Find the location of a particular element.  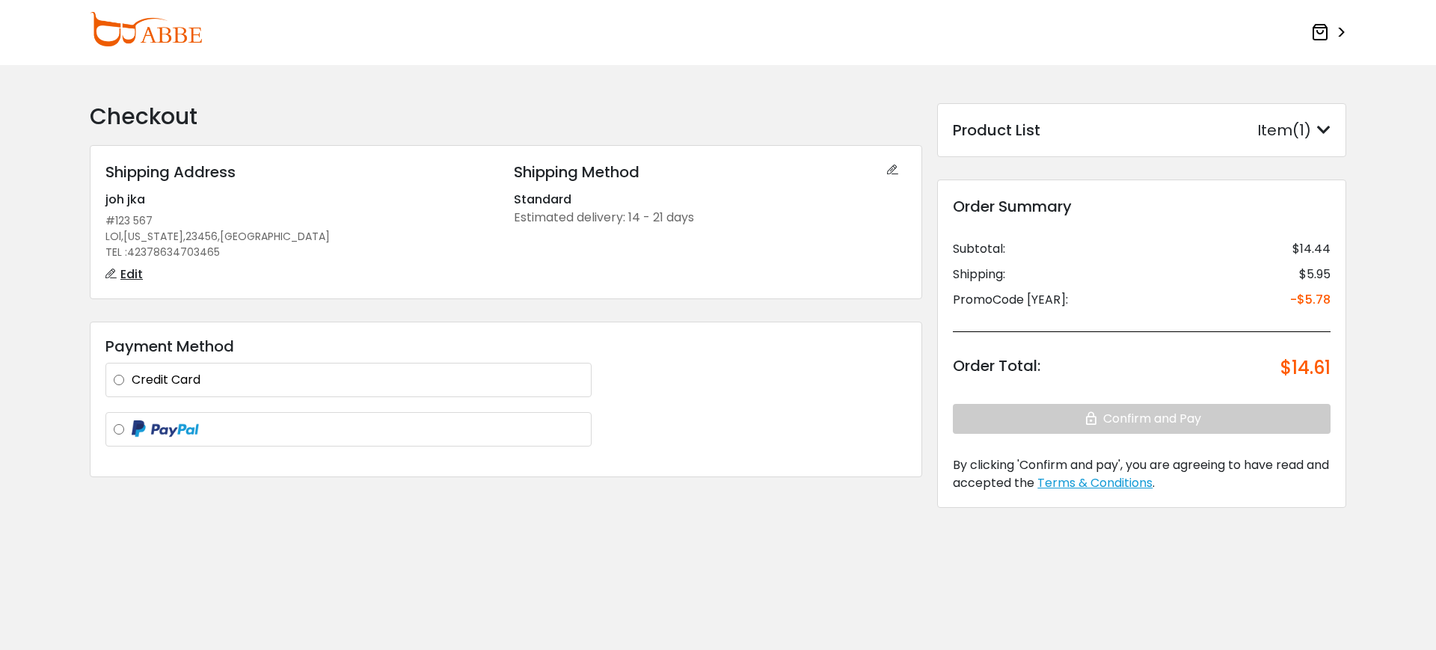

h3: Payment Method is located at coordinates (506, 346).